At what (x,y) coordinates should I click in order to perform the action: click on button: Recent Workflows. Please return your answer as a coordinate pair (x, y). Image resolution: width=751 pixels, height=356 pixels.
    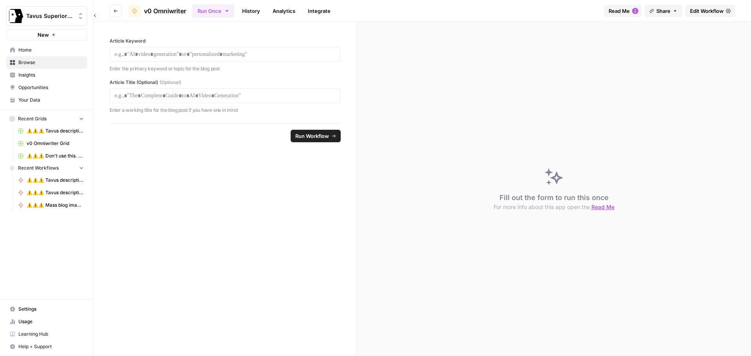
    Looking at the image, I should click on (47, 168).